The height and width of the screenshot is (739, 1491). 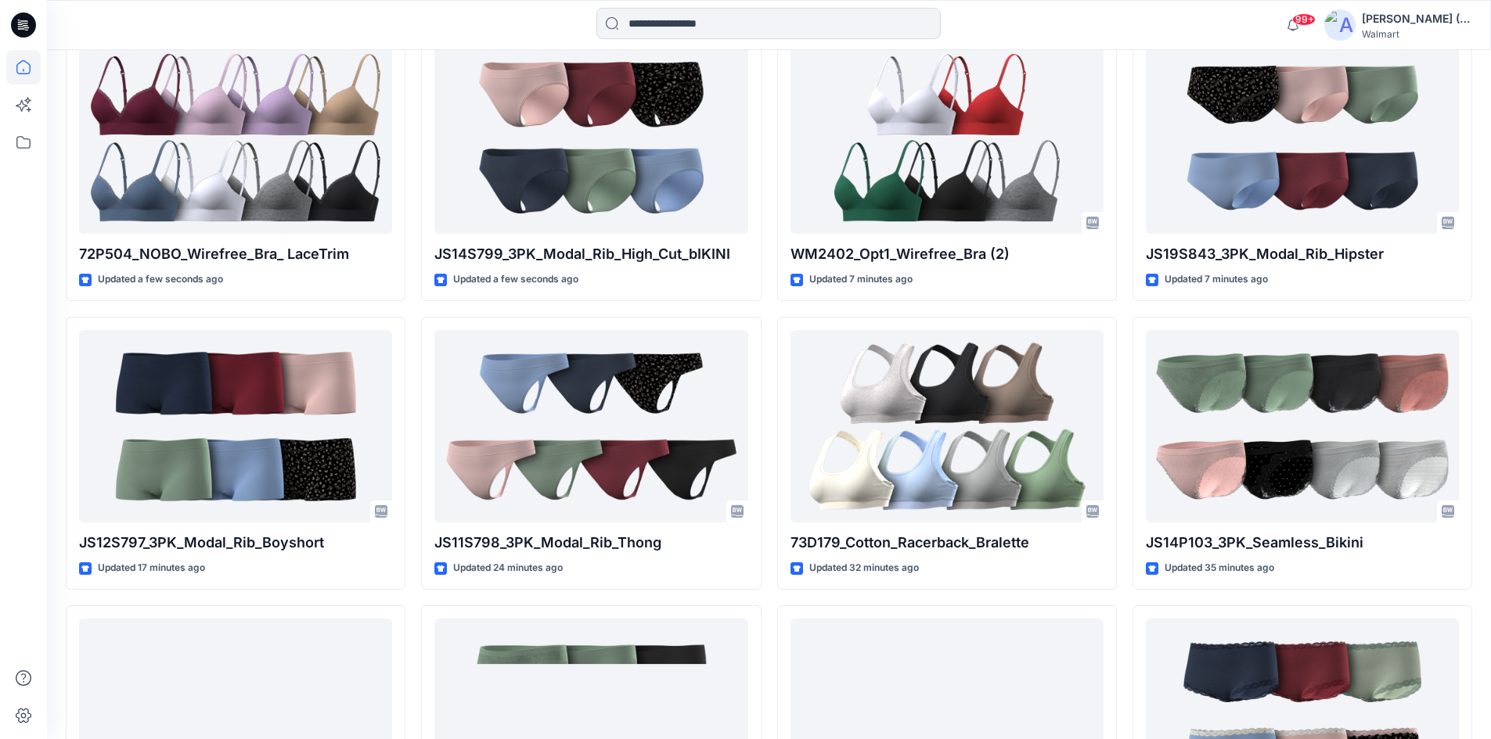 I want to click on p: Updated 32 minutes ago, so click(x=864, y=568).